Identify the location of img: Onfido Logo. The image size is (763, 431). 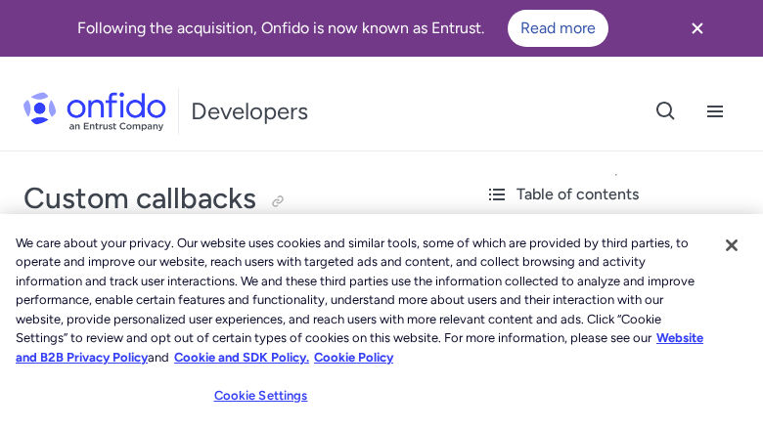
(95, 111).